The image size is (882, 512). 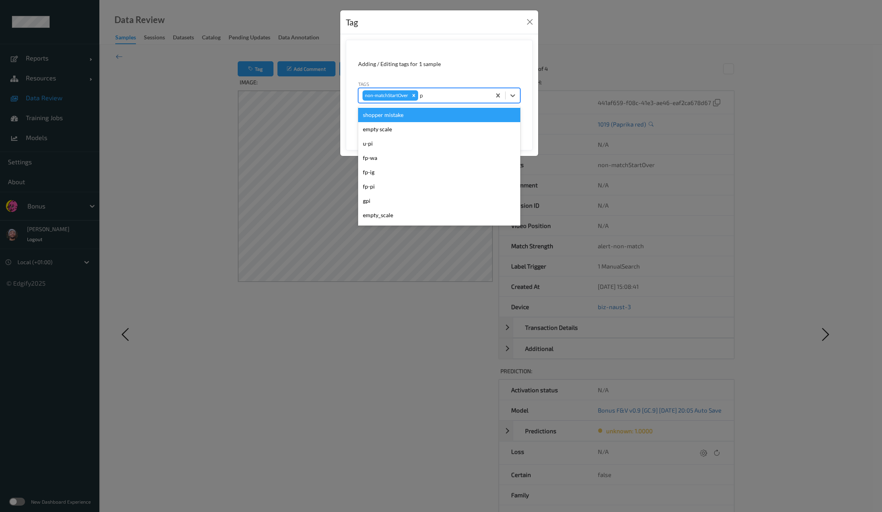 What do you see at coordinates (439, 64) in the screenshot?
I see `div: Adding / Editing tags for 1 sample` at bounding box center [439, 64].